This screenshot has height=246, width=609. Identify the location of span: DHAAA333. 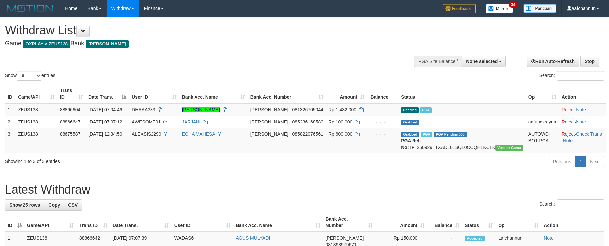
(144, 109).